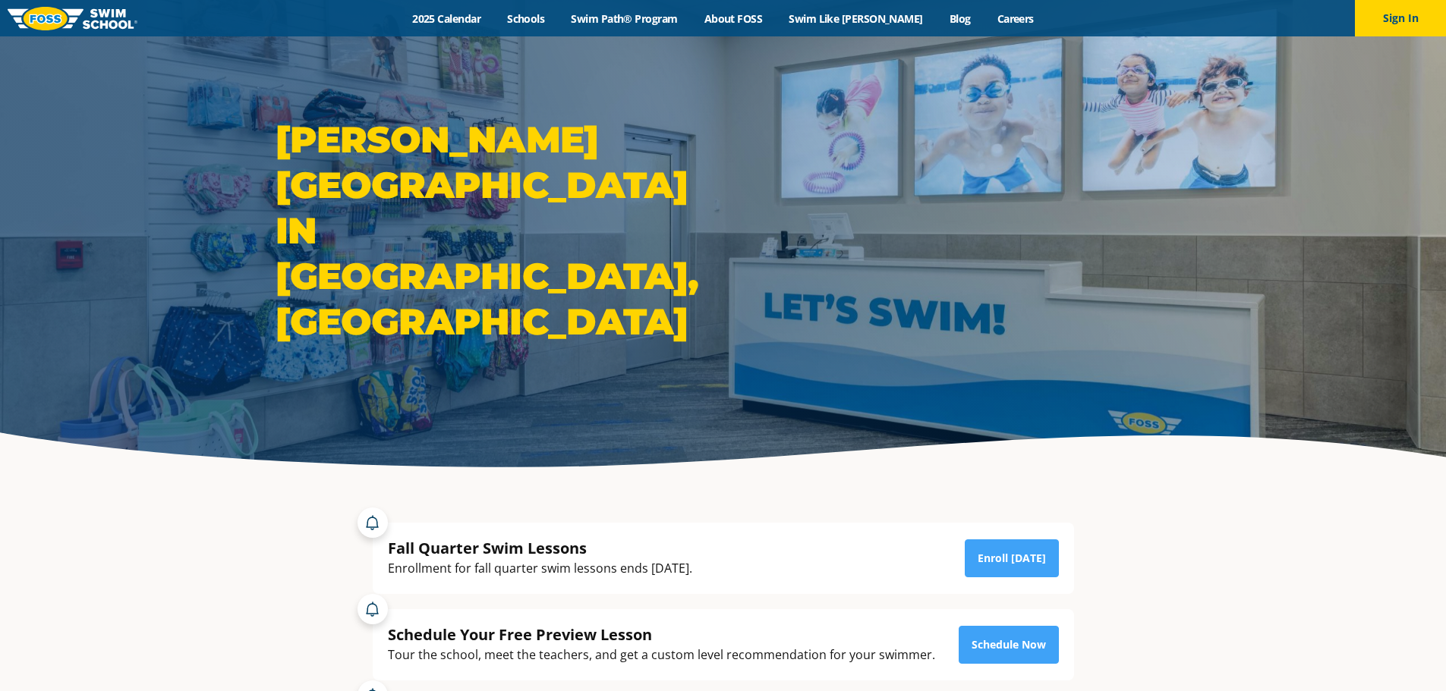  What do you see at coordinates (959, 18) in the screenshot?
I see `a: Blog` at bounding box center [959, 18].